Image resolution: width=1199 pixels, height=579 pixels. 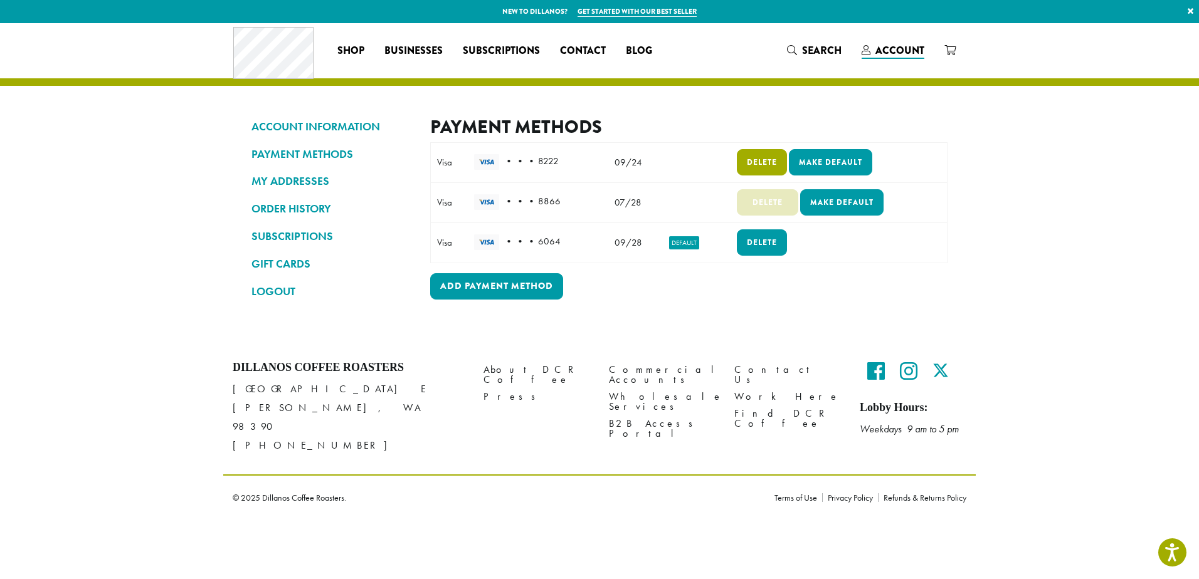 I want to click on a: Refunds & Returns Policy, so click(x=922, y=498).